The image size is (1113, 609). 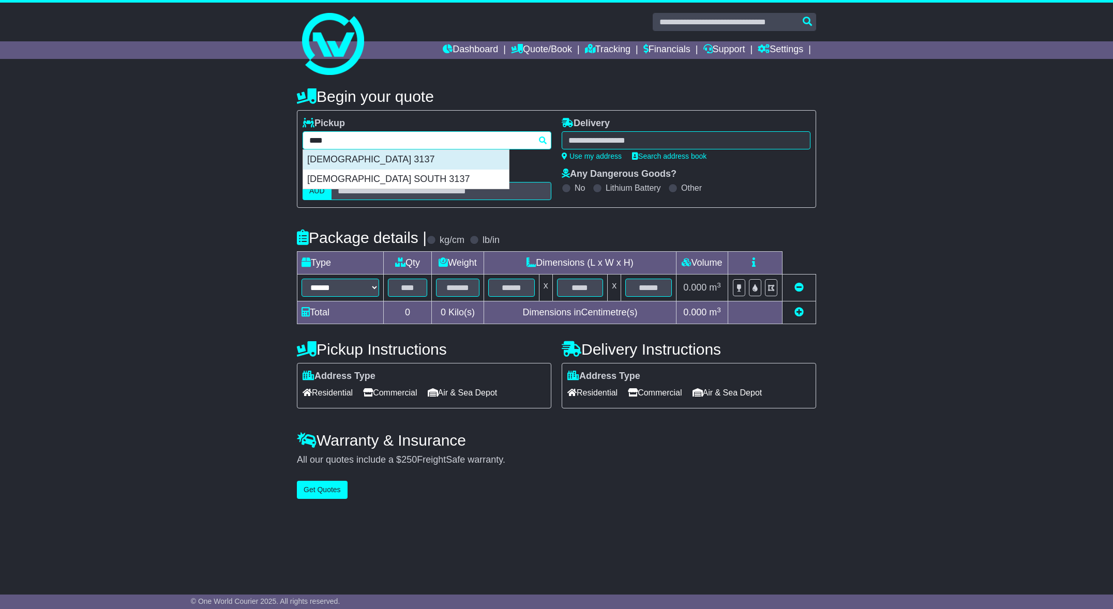 What do you see at coordinates (608, 50) in the screenshot?
I see `a: Tracking` at bounding box center [608, 50].